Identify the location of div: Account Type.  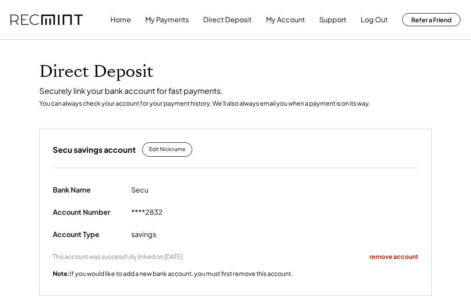
(92, 234).